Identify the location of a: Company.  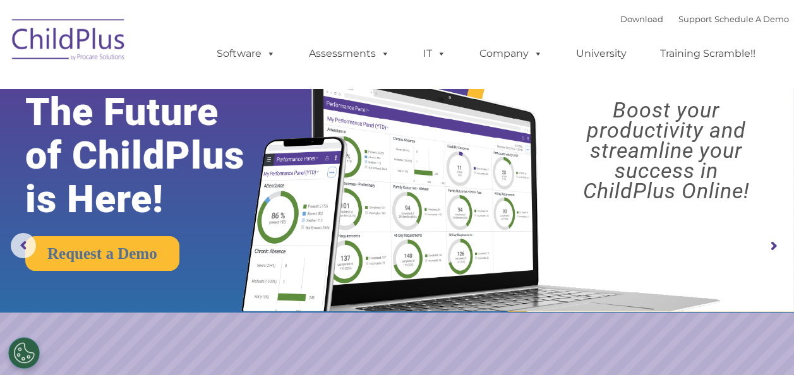
(511, 54).